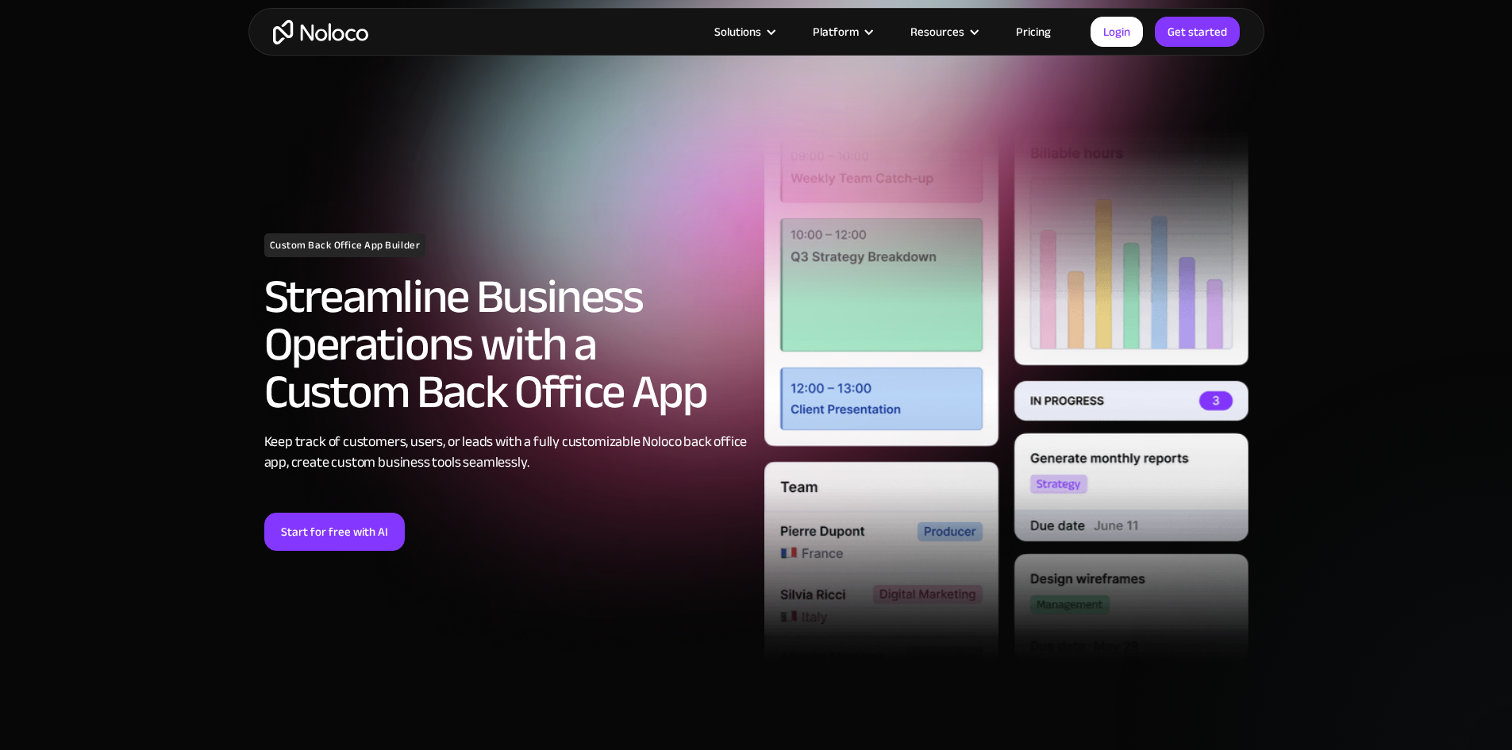 Image resolution: width=1512 pixels, height=750 pixels. What do you see at coordinates (1117, 32) in the screenshot?
I see `a: Login` at bounding box center [1117, 32].